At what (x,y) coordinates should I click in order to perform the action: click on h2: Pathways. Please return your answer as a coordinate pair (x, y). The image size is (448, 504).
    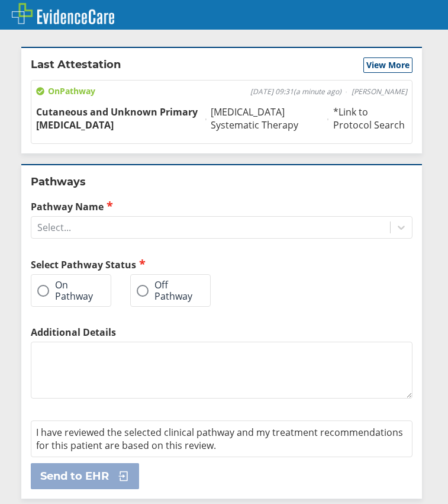
    Looking at the image, I should click on (221, 182).